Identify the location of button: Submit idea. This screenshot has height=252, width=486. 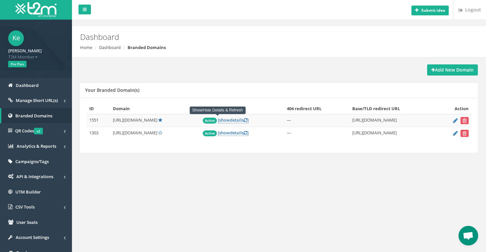
(430, 10).